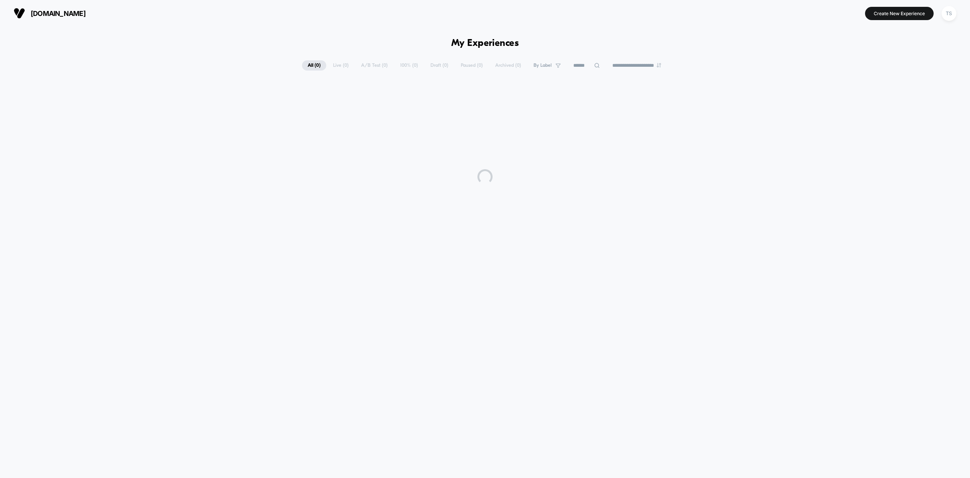  What do you see at coordinates (659, 65) in the screenshot?
I see `img: end` at bounding box center [659, 65].